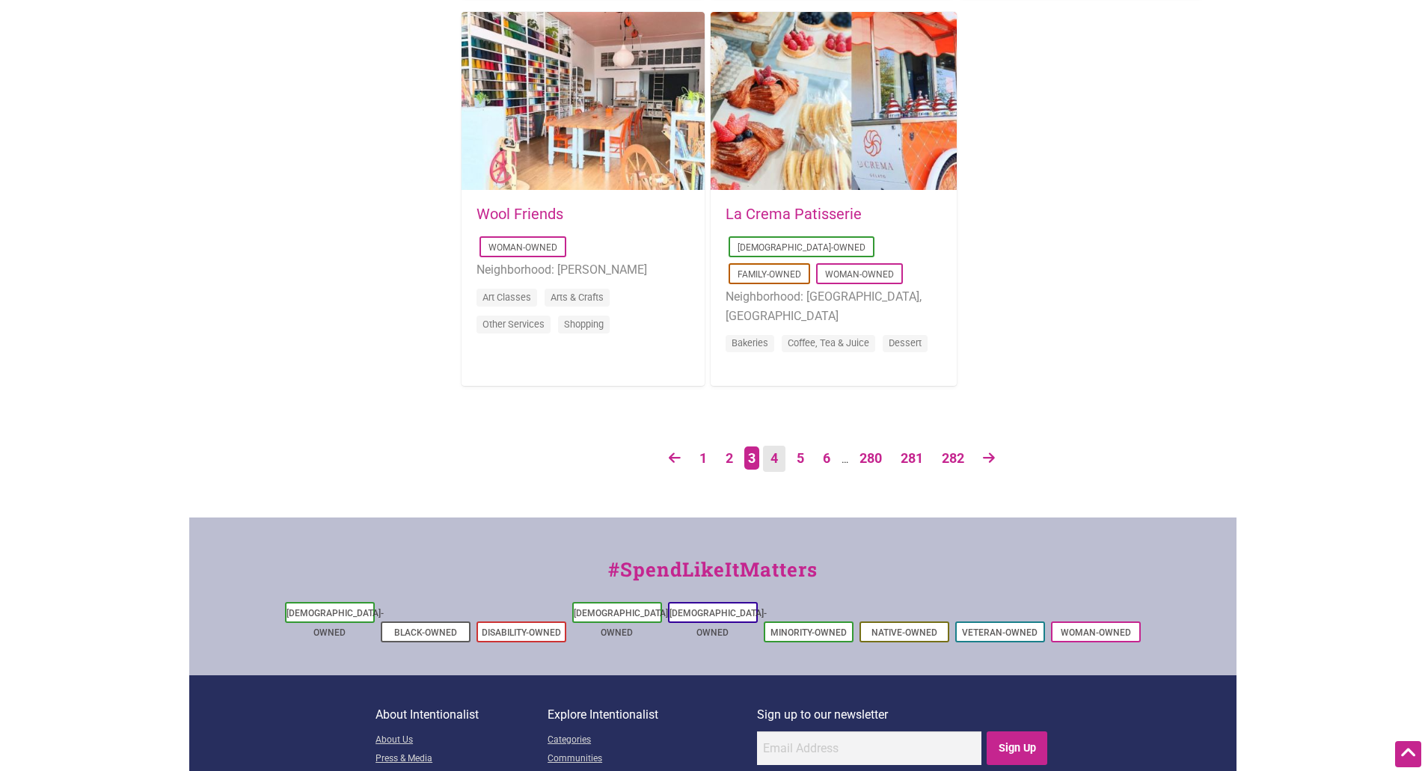  What do you see at coordinates (462, 759) in the screenshot?
I see `a: Press & Media` at bounding box center [462, 759].